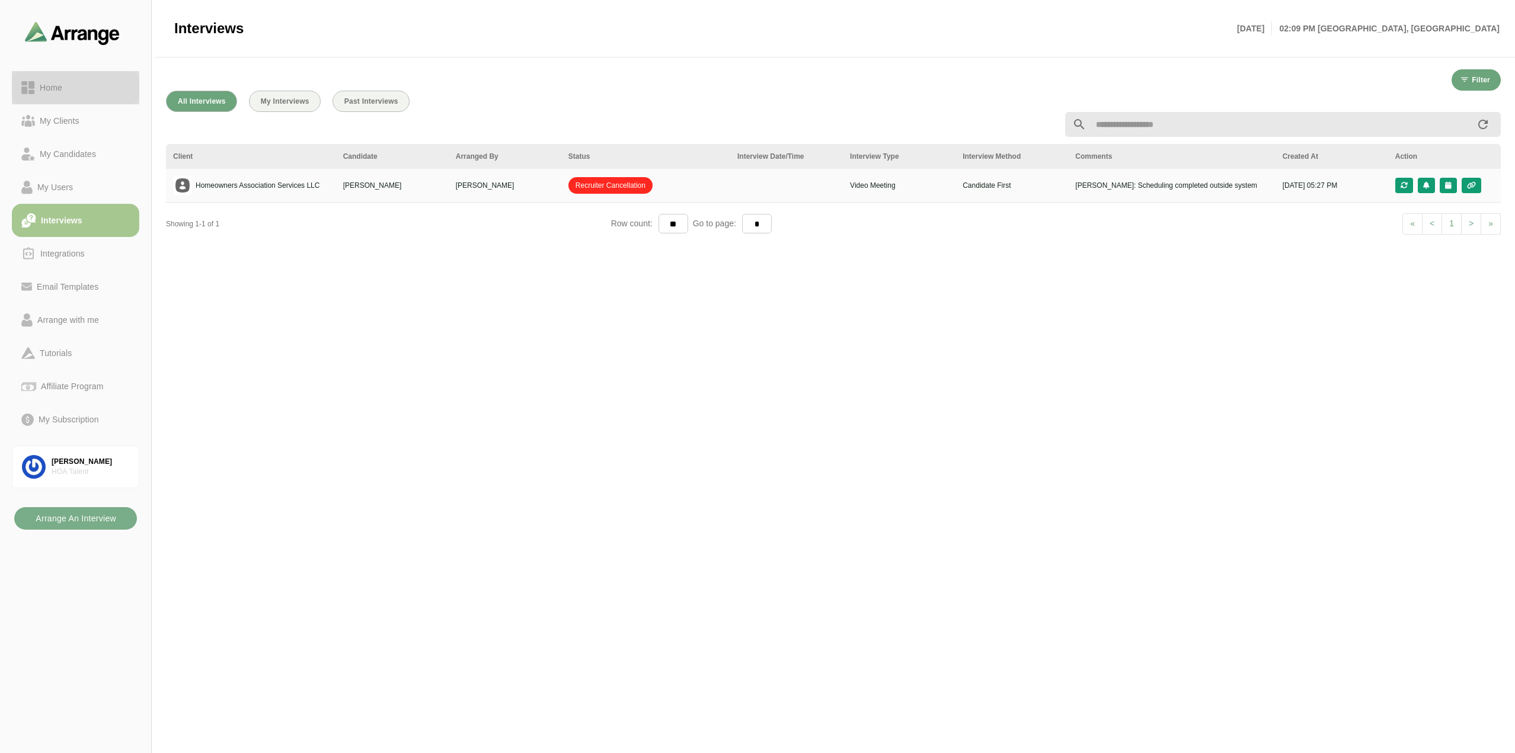 The width and height of the screenshot is (1515, 753). Describe the element at coordinates (202, 101) in the screenshot. I see `button: All Interviews` at that location.